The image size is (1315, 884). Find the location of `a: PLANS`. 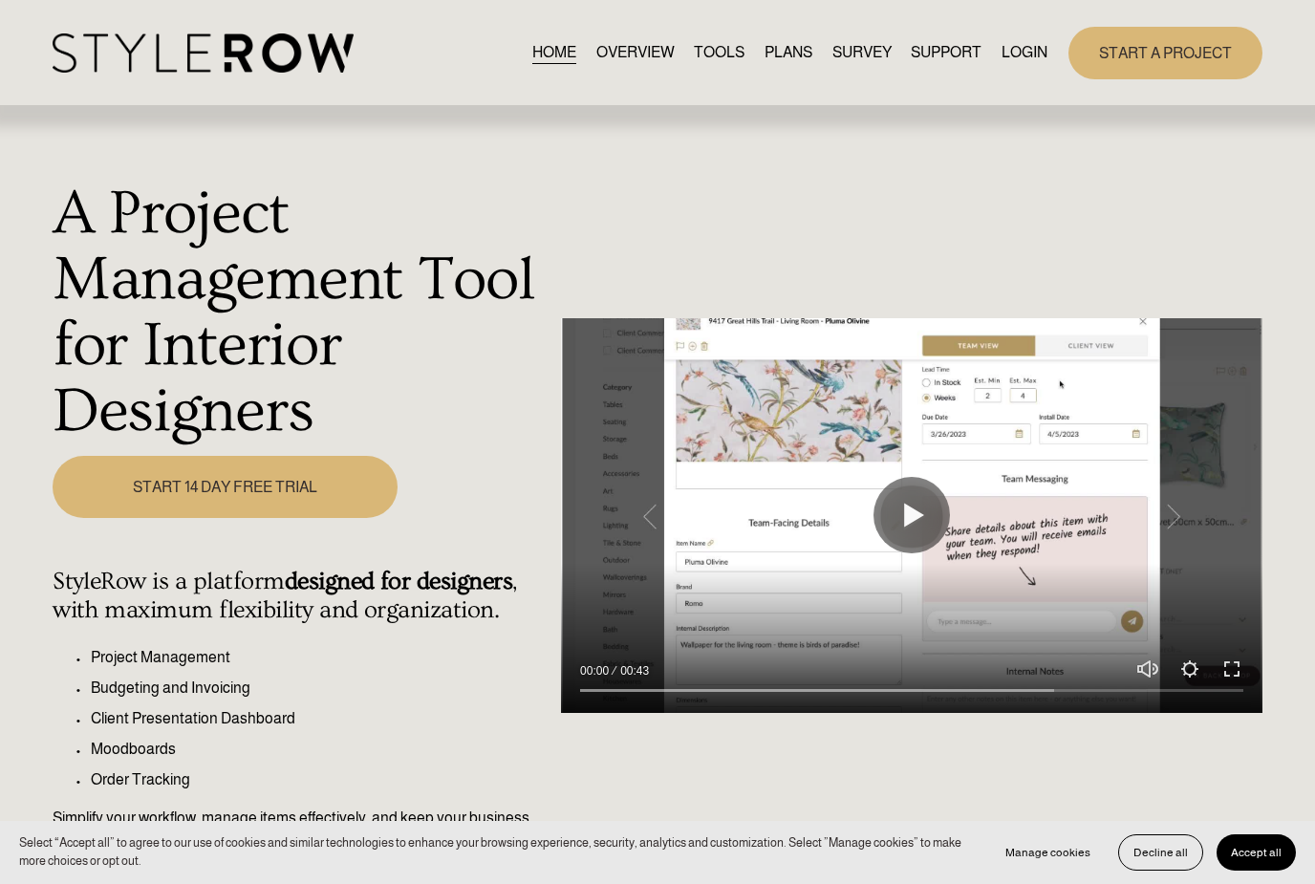

a: PLANS is located at coordinates (789, 53).